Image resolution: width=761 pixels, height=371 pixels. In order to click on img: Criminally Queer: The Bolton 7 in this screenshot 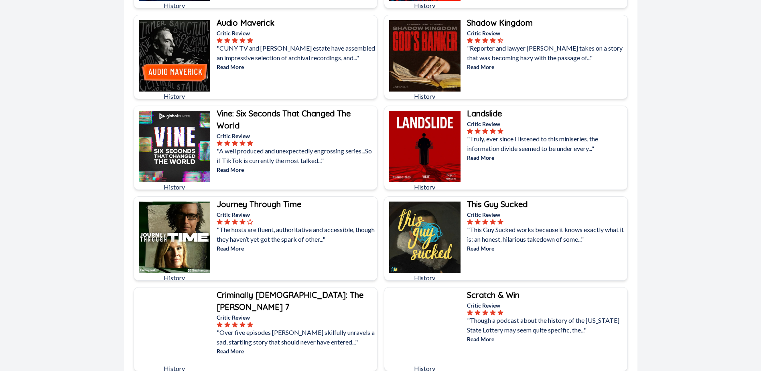, I will do `click(175, 328)`.